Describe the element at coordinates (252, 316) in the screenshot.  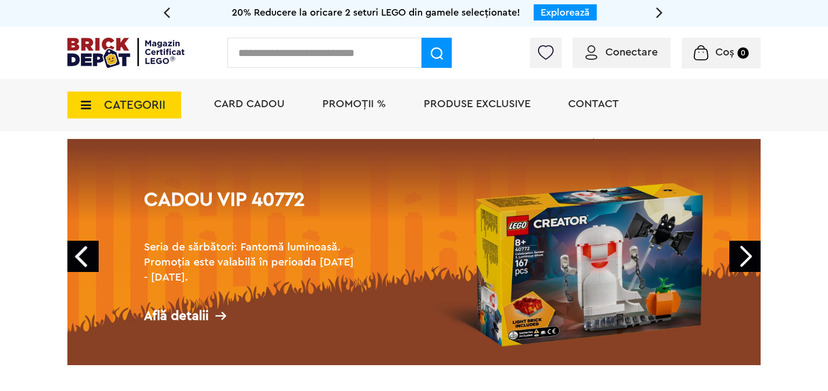
I see `div: Află detalii` at that location.